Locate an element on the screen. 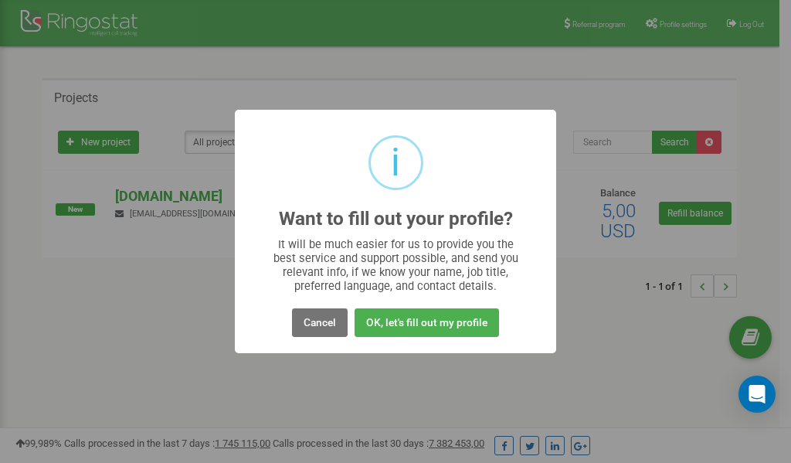 This screenshot has width=791, height=463. div: It will be much easier for us to provide you the best service and support possible, and send you ... is located at coordinates (396, 265).